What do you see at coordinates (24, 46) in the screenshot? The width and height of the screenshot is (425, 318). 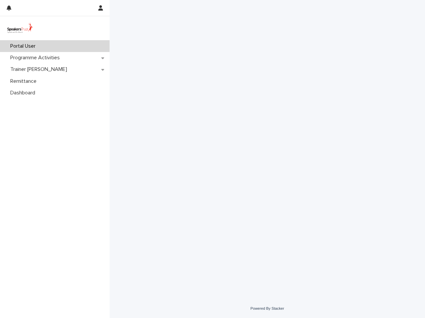 I see `p: Portal User` at bounding box center [24, 46].